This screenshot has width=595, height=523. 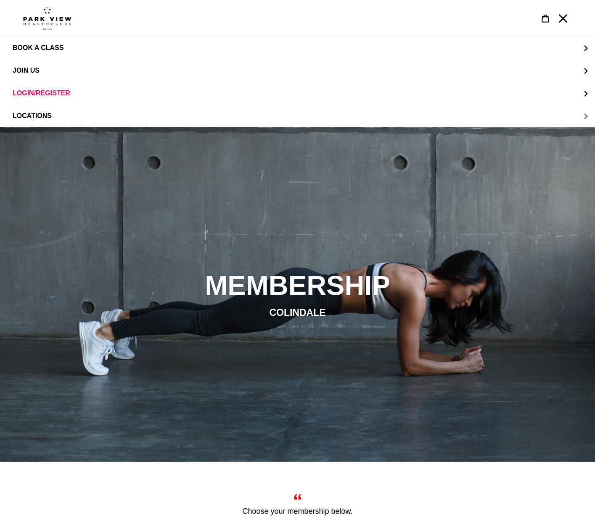 What do you see at coordinates (41, 93) in the screenshot?
I see `span: LOGIN/REGISTER` at bounding box center [41, 93].